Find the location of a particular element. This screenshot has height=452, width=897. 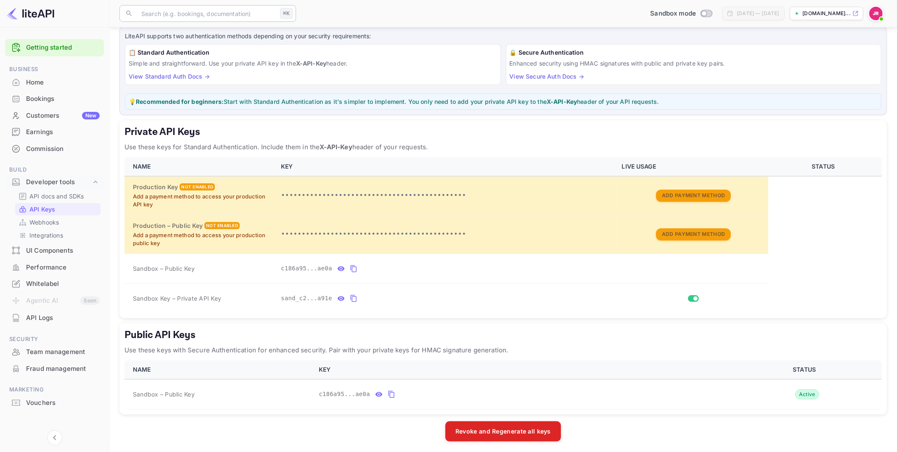

p: Add a payment method to access your production public key is located at coordinates (202, 239).